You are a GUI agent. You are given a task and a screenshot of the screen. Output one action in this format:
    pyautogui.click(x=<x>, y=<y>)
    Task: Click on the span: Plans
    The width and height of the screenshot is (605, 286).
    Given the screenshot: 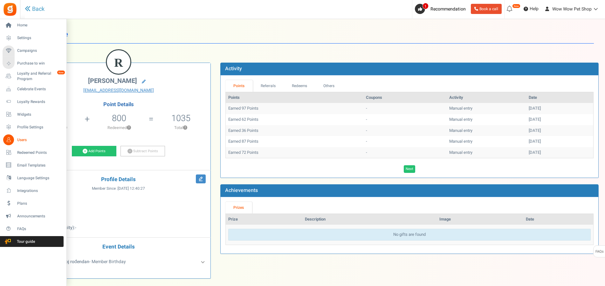 What is the action you would take?
    pyautogui.click(x=39, y=204)
    